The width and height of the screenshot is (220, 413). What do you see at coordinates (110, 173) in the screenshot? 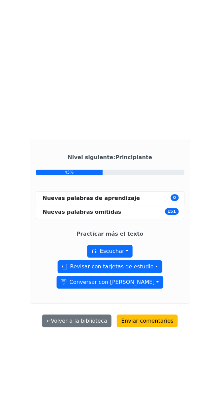
I see `a: 45%` at bounding box center [110, 173].